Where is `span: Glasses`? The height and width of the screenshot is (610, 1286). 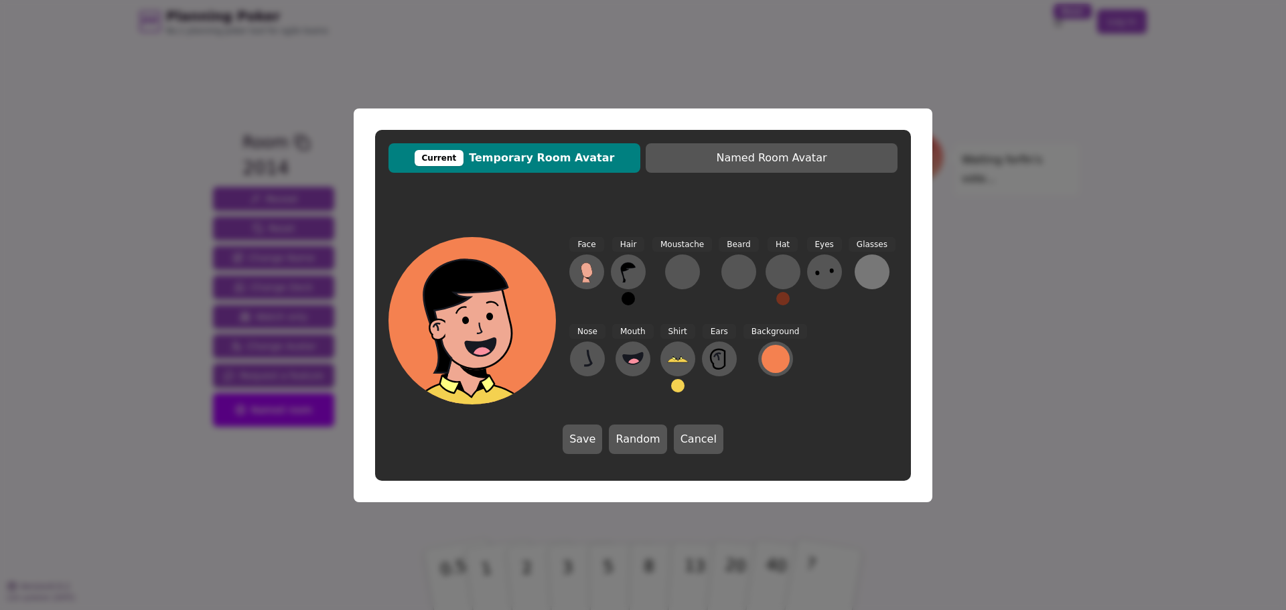
span: Glasses is located at coordinates (872, 245).